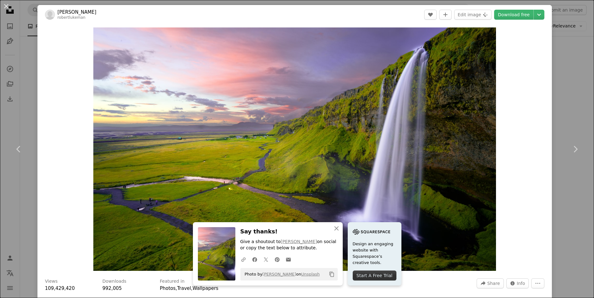  What do you see at coordinates (281, 274) in the screenshot?
I see `span: Photo by on` at bounding box center [281, 274].